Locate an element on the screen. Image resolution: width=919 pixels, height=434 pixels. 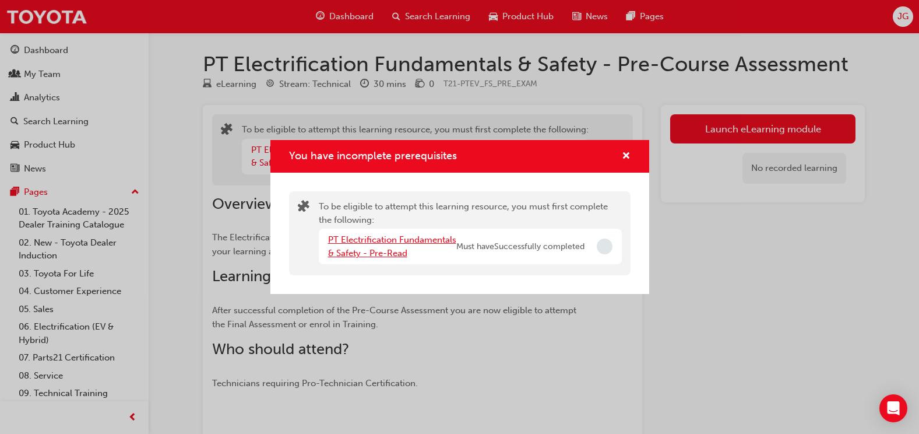
button: cross-icon is located at coordinates (626, 156).